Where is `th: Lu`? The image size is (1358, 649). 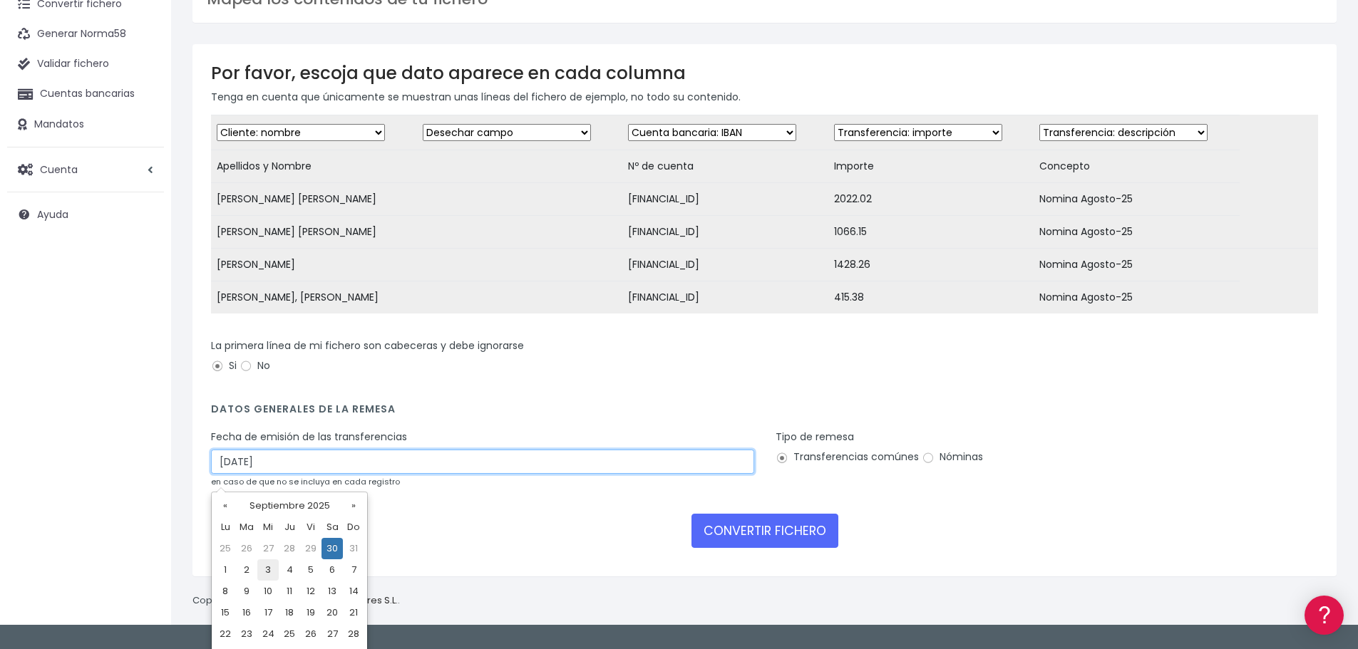 th: Lu is located at coordinates (225, 527).